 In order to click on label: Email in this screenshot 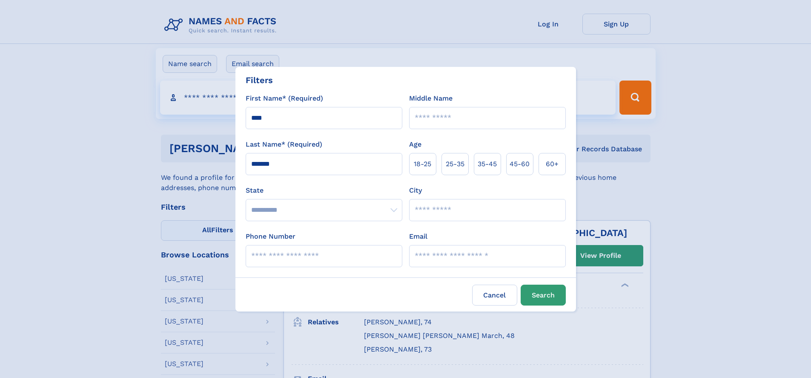, I will do `click(418, 236)`.